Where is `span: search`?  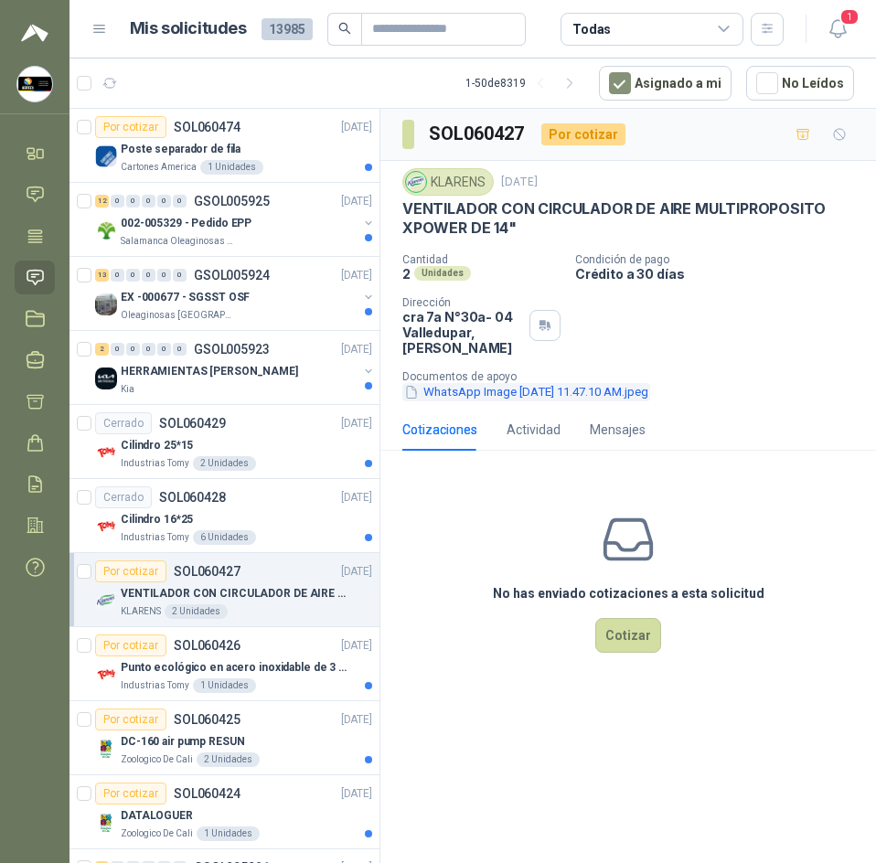
span: search is located at coordinates (345, 28).